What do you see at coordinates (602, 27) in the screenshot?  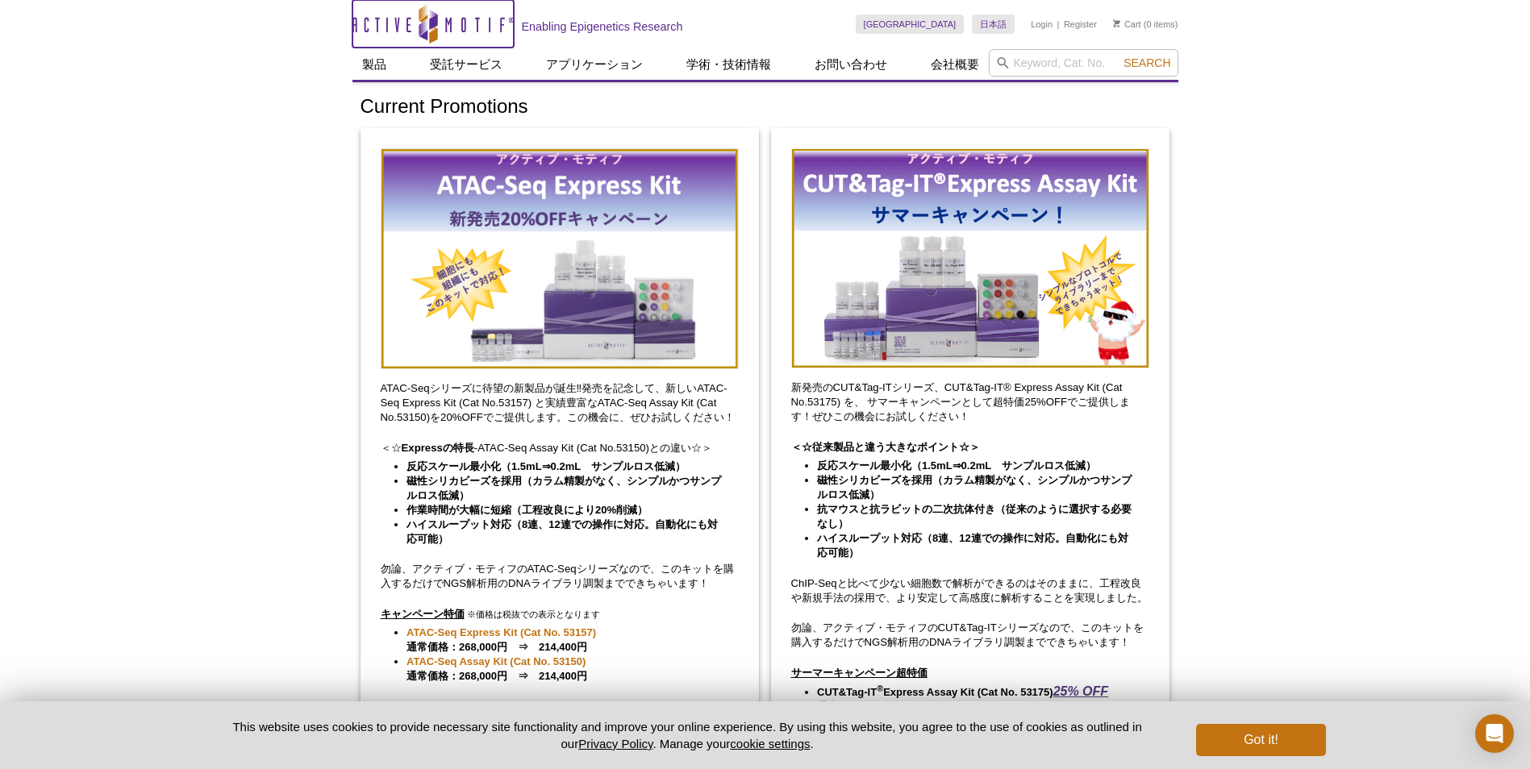 I see `h2: Enabling Epigenetics Research` at bounding box center [602, 27].